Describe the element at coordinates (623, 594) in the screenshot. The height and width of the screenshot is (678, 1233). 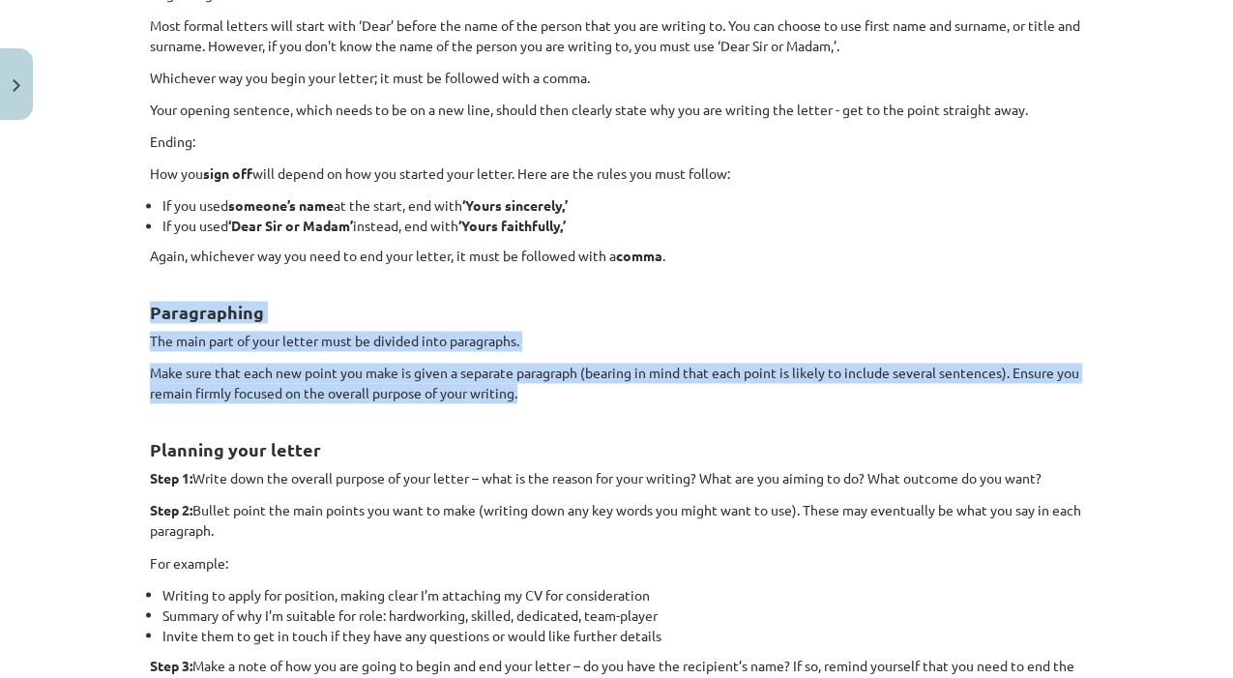
I see `li: Writing to apply for position, making clear I’m attaching my CV for consideration` at that location.